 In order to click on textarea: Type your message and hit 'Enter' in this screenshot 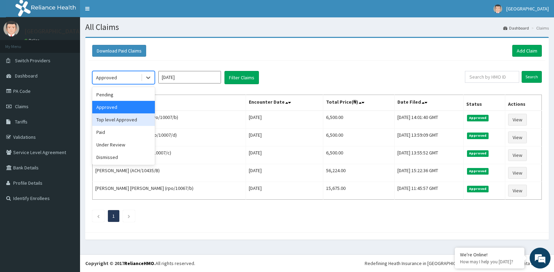, I will do `click(68, 202)`.